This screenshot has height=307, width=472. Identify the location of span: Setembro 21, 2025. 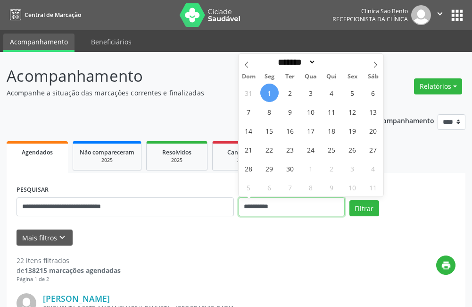
(249, 149).